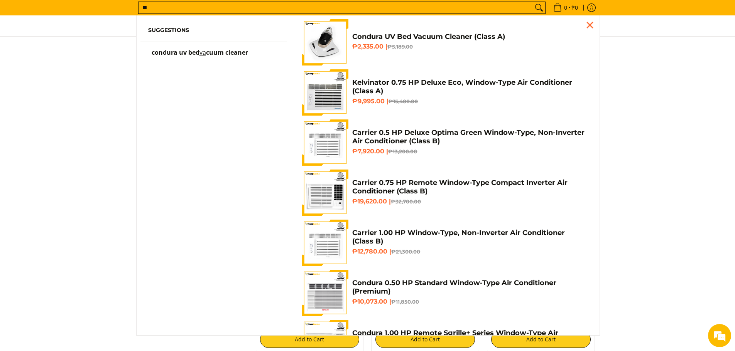  I want to click on del: ₱15,400.00, so click(403, 101).